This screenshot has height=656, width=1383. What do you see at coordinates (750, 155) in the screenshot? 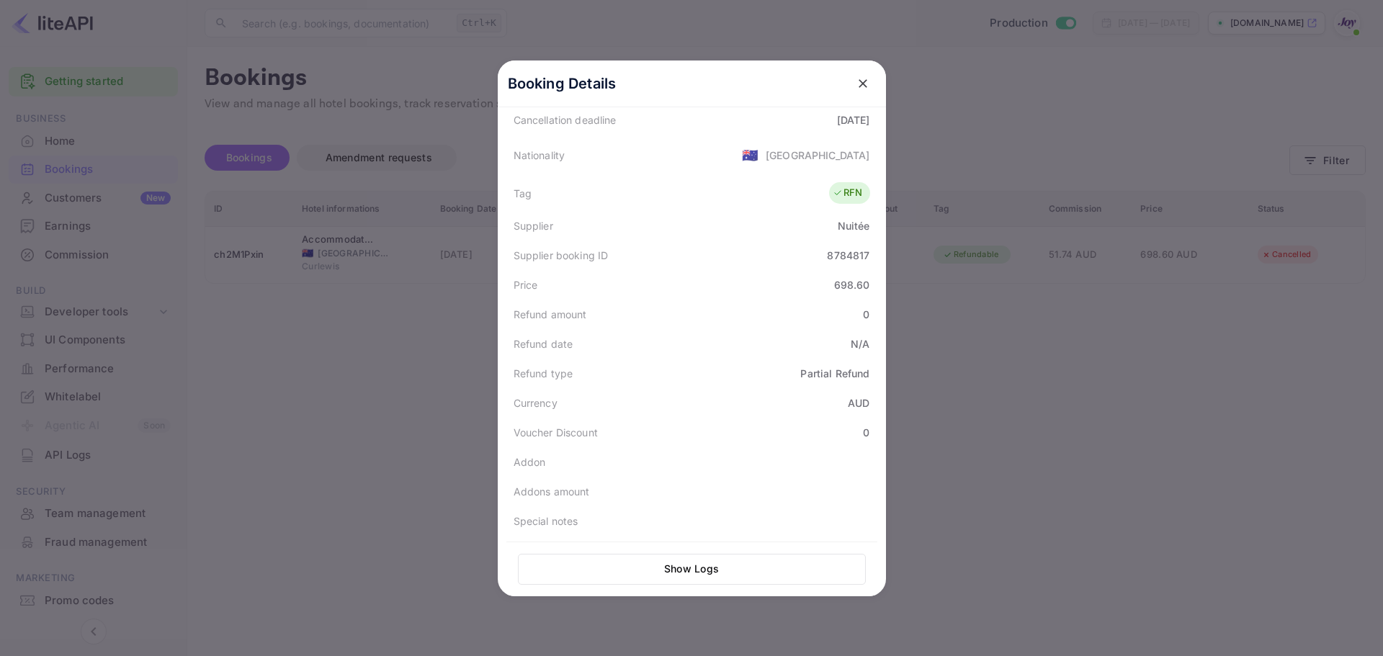
I see `span: United States` at bounding box center [750, 155].